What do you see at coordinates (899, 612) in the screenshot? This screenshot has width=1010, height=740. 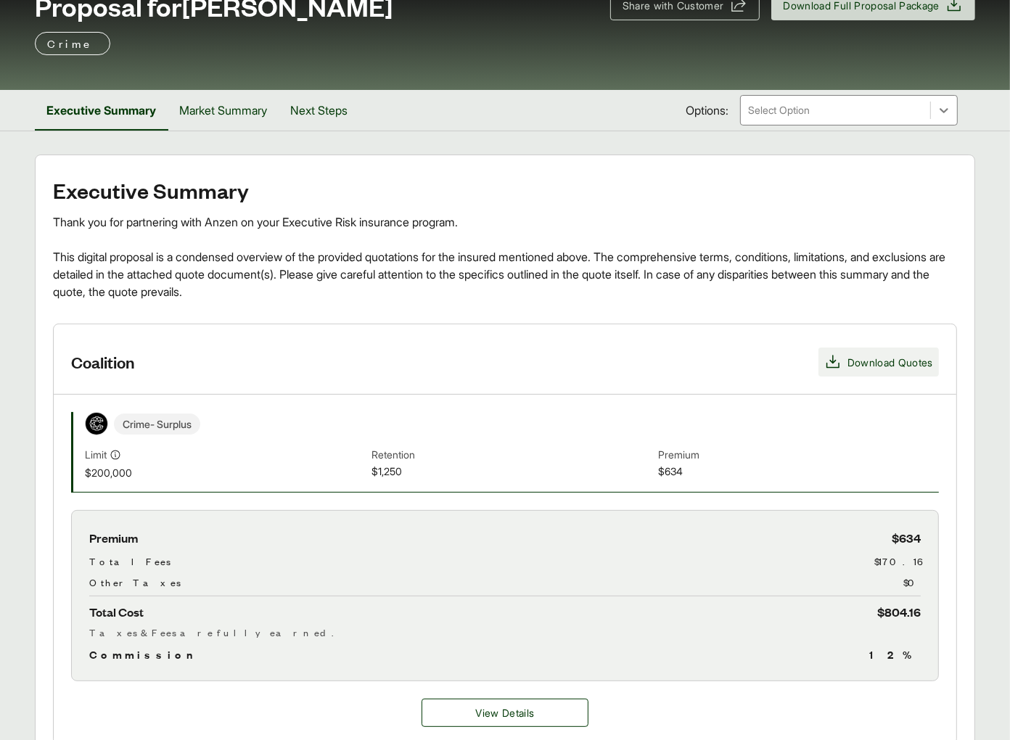 I see `span: $804.16` at bounding box center [899, 612].